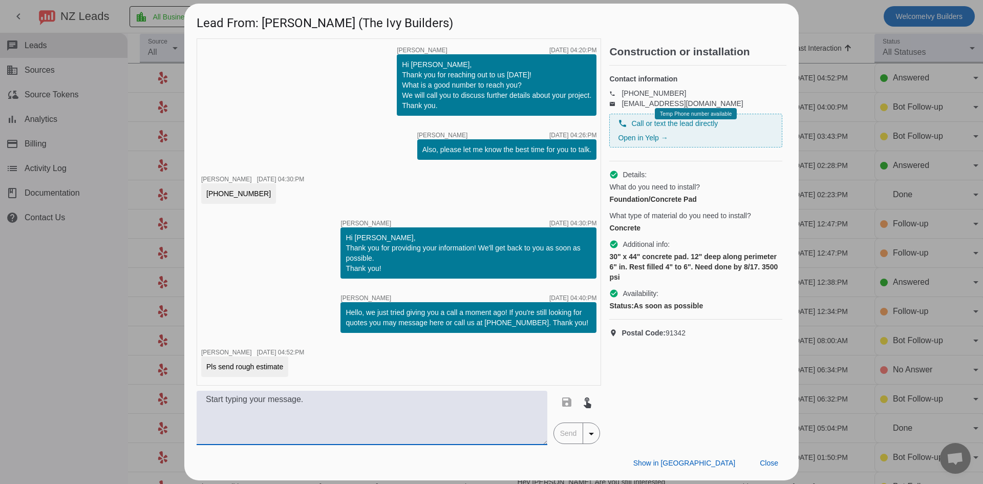 This screenshot has width=983, height=484. Describe the element at coordinates (634, 175) in the screenshot. I see `span: Details:` at that location.